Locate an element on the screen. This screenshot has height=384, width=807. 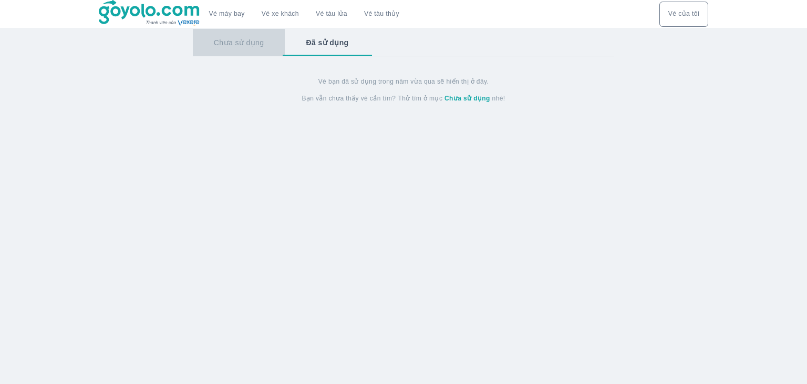
button: Đã sử dụng is located at coordinates (327, 43).